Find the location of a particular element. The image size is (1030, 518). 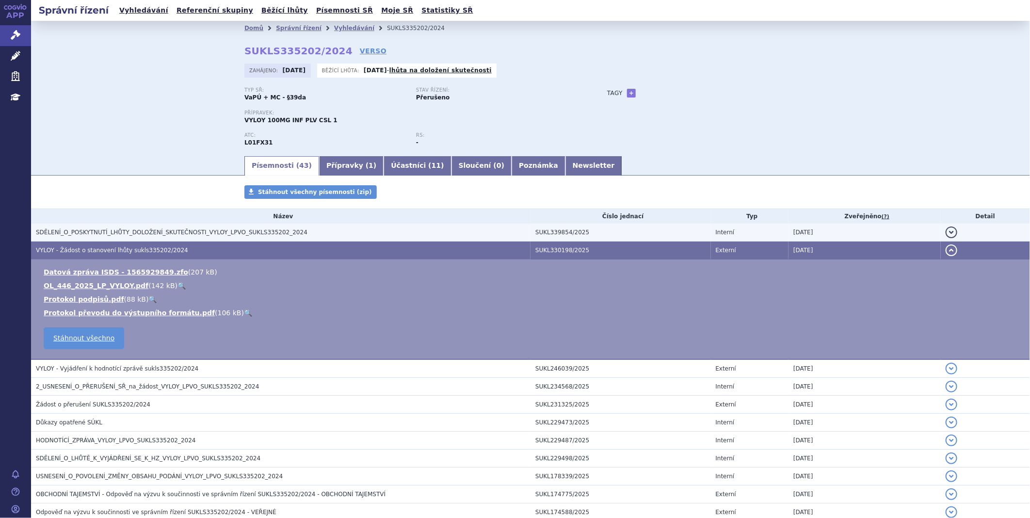

a: Statistiky SŘ is located at coordinates (447, 10).